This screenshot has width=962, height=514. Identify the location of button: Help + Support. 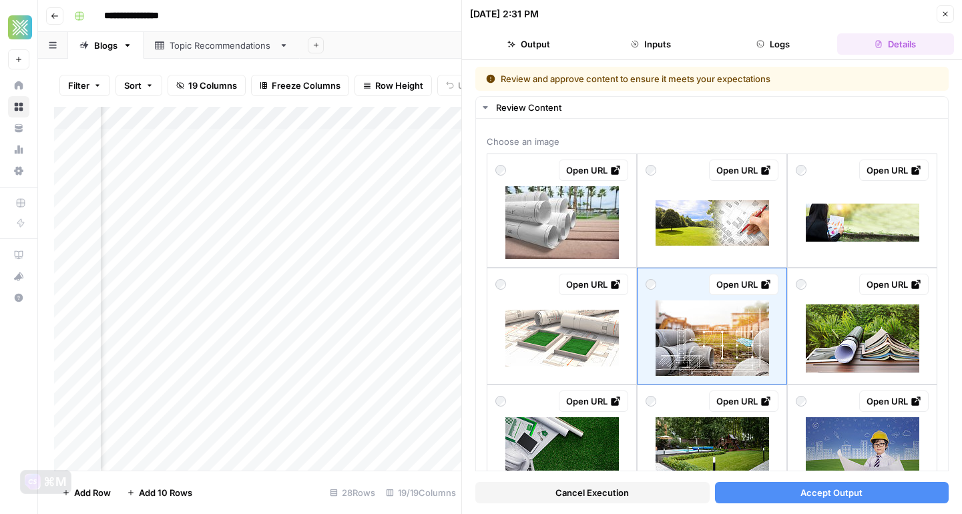
(19, 298).